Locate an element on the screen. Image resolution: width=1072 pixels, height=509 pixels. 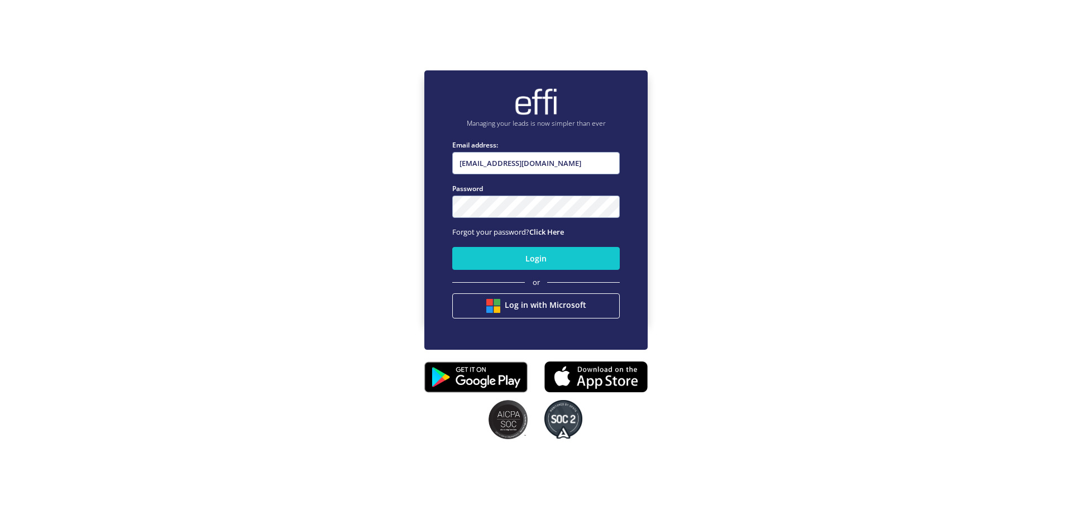
img: btn google is located at coordinates (493, 305).